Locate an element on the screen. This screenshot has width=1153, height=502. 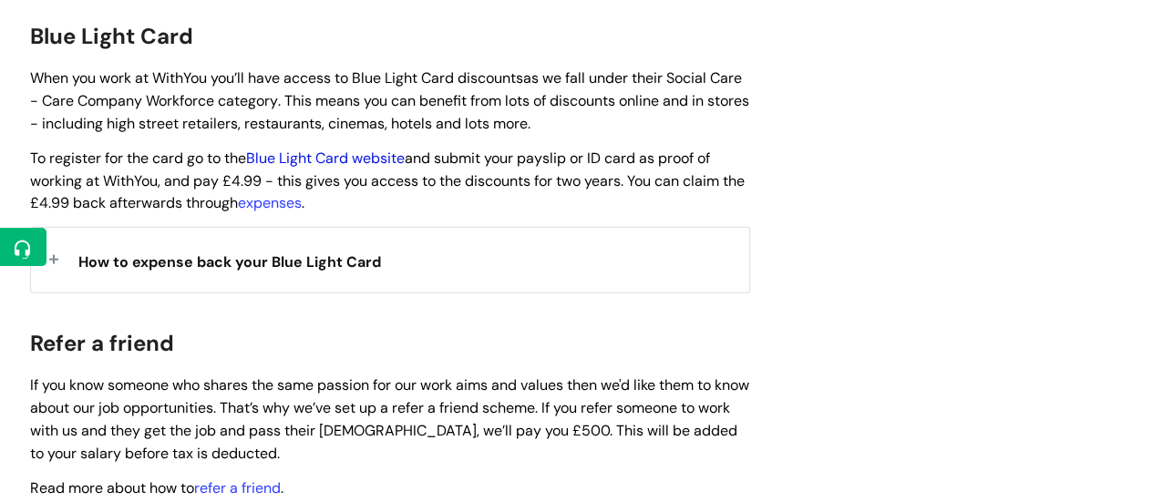
span: as we fall under their Social Care - Care Company Workforce category is located at coordinates (385, 89).